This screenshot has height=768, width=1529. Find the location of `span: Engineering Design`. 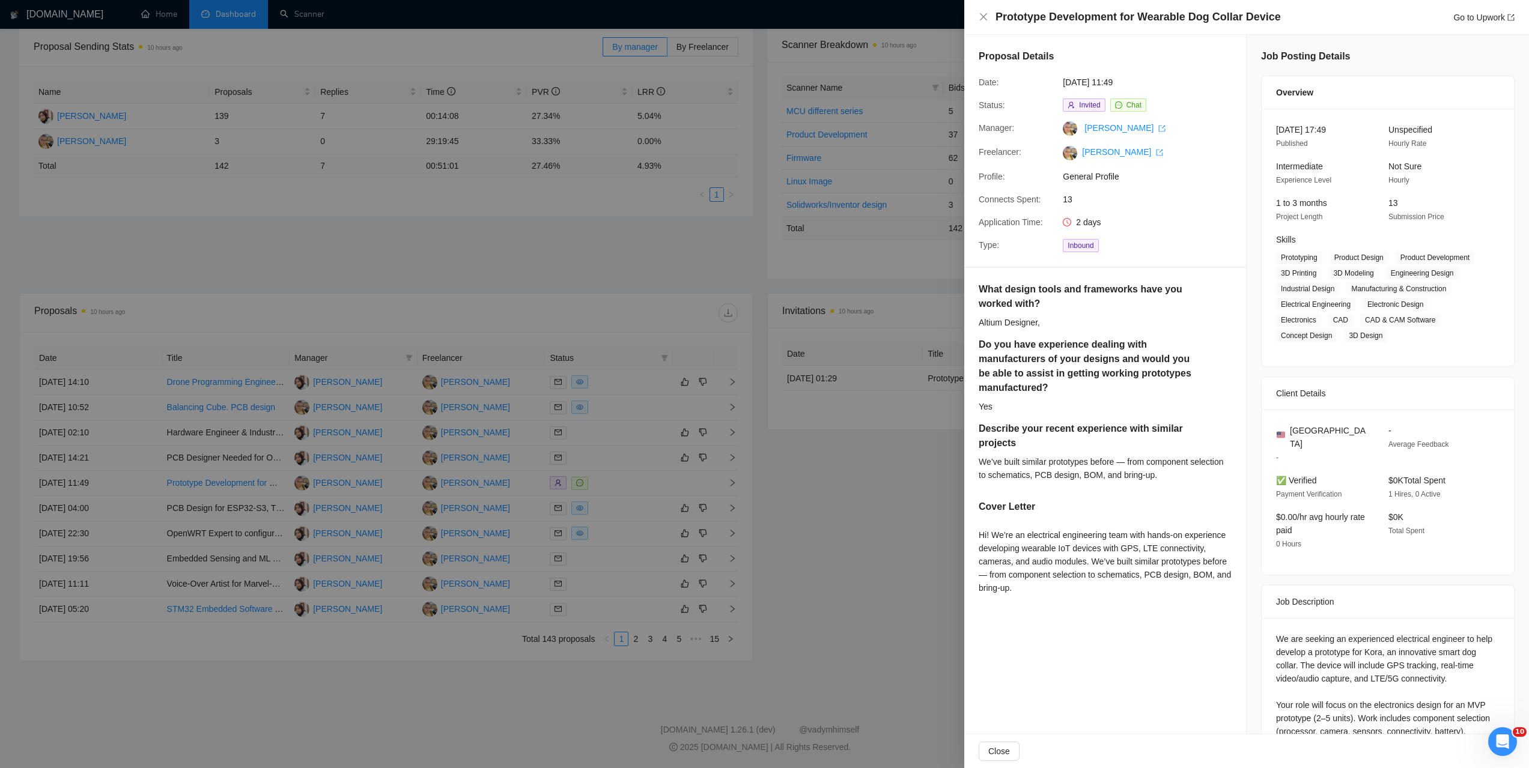

span: Engineering Design is located at coordinates (1422, 273).